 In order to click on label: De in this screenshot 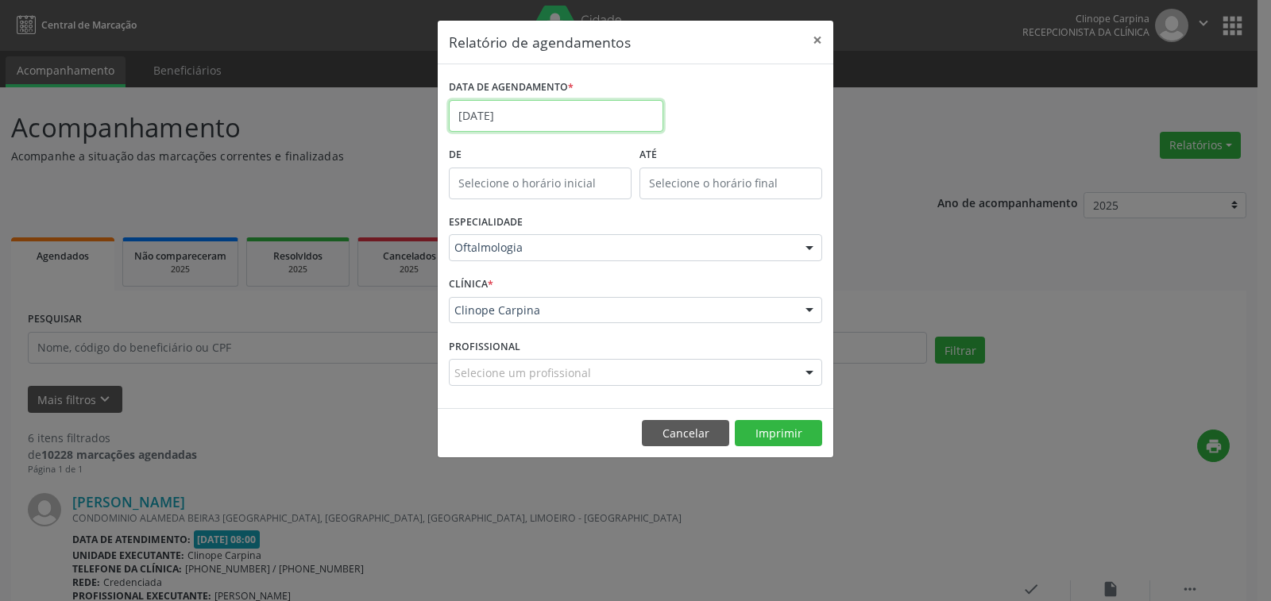, I will do `click(540, 155)`.